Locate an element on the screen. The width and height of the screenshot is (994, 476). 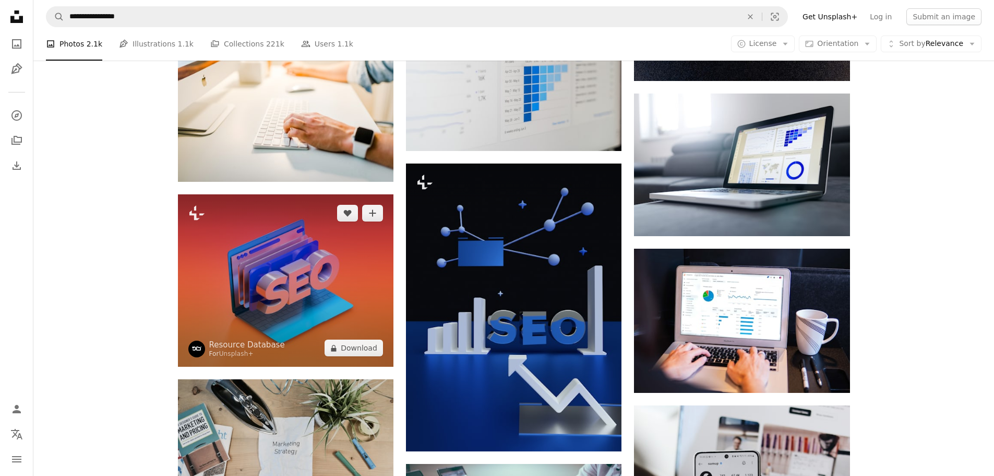
a: Users 1.1k is located at coordinates (327, 44).